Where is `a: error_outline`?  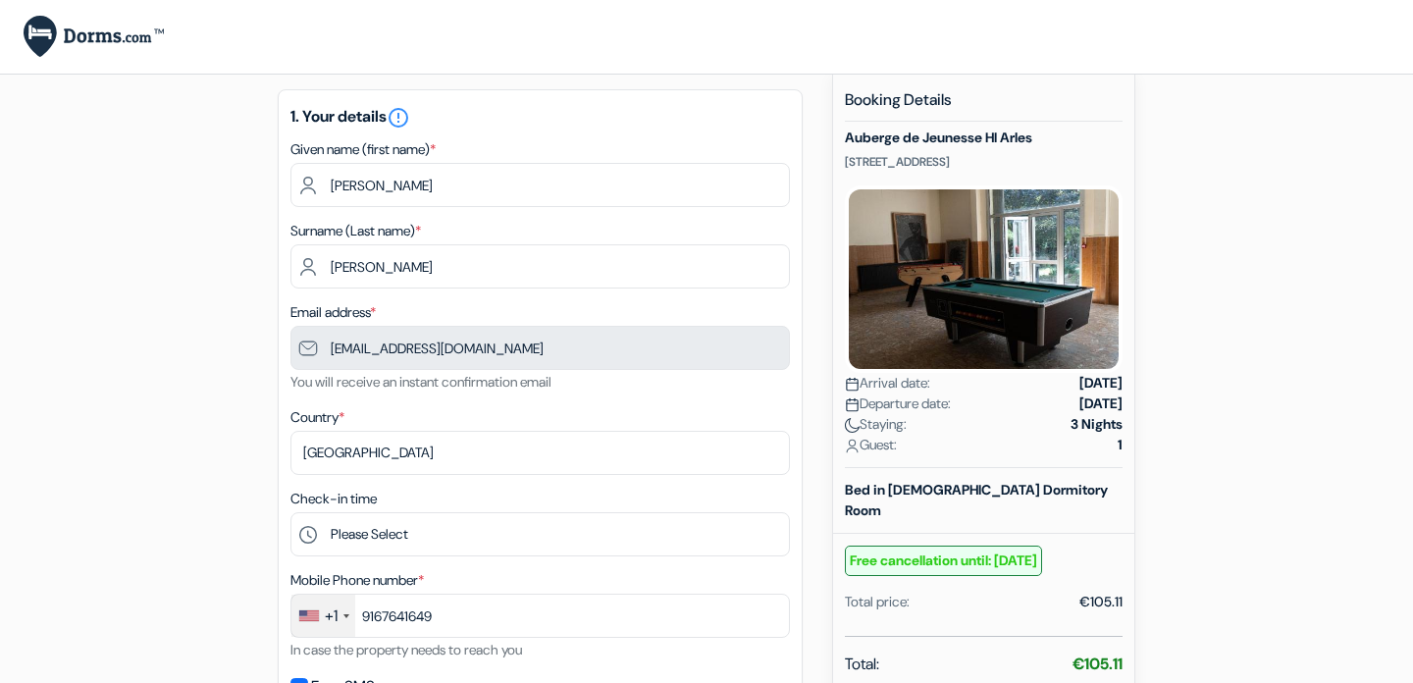
a: error_outline is located at coordinates (398, 116).